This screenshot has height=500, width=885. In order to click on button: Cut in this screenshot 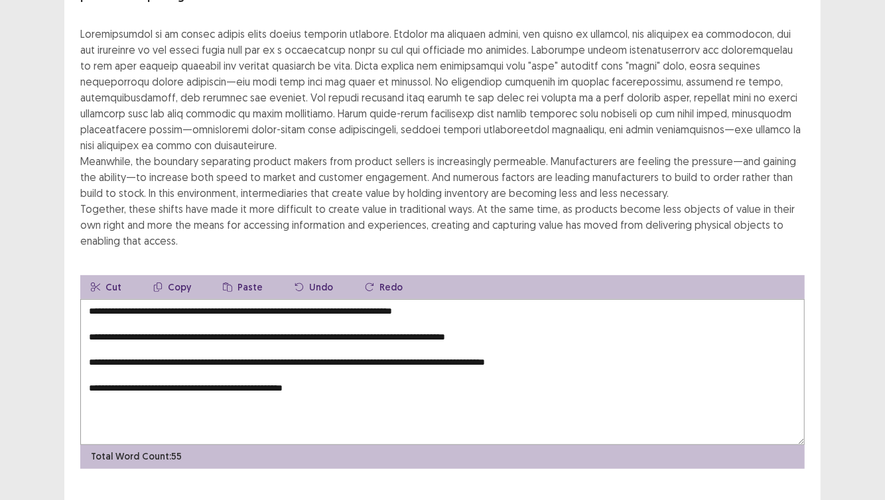, I will do `click(106, 287)`.